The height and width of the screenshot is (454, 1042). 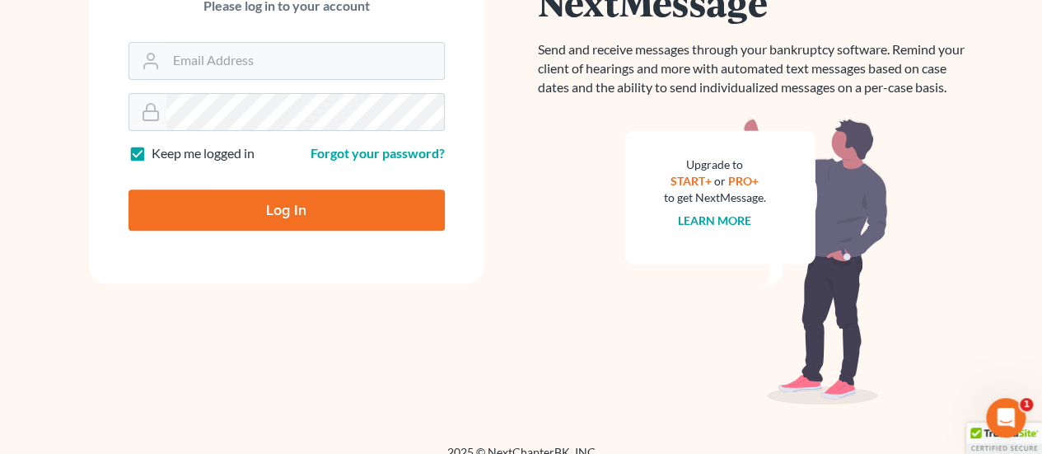 I want to click on a: PRO+, so click(x=743, y=180).